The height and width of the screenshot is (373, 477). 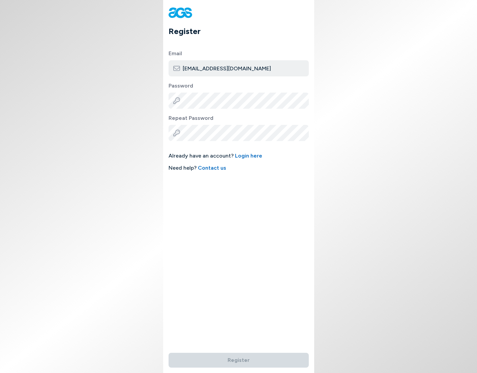 I want to click on button: Register, so click(x=238, y=360).